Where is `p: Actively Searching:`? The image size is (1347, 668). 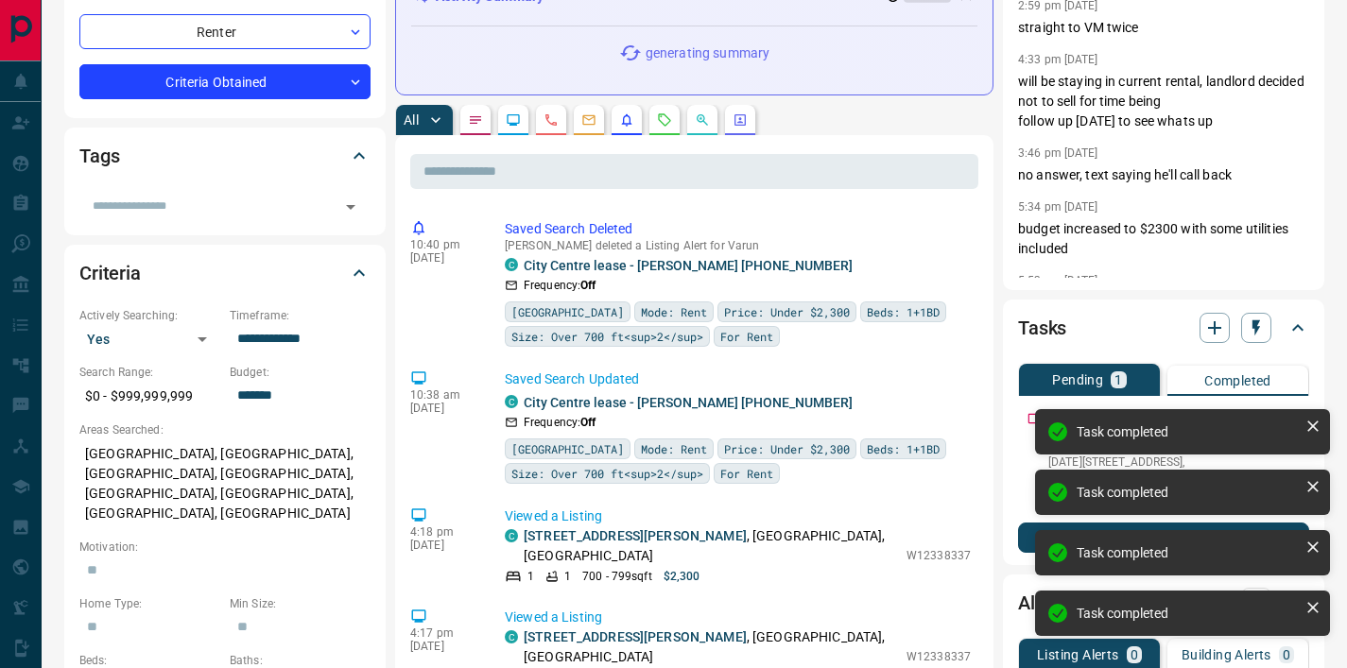
p: Actively Searching: is located at coordinates (149, 316).